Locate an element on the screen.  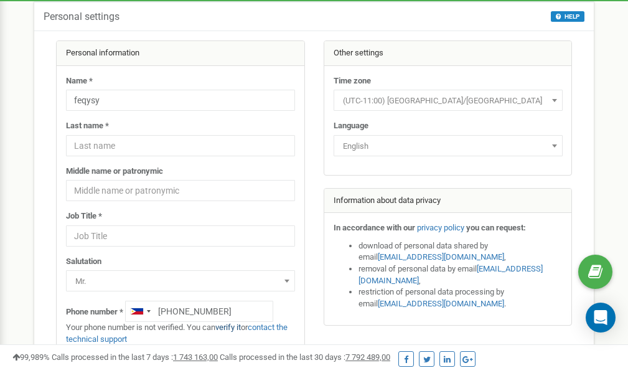
span: Calls processed in the last 7 days : is located at coordinates (135, 357).